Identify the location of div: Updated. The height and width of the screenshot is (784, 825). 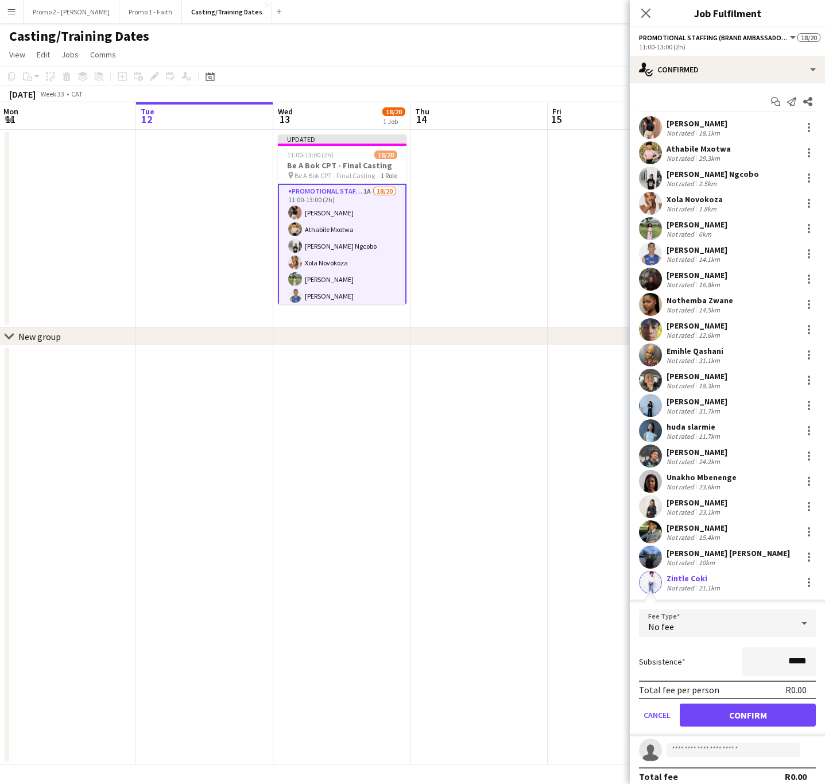
(342, 139).